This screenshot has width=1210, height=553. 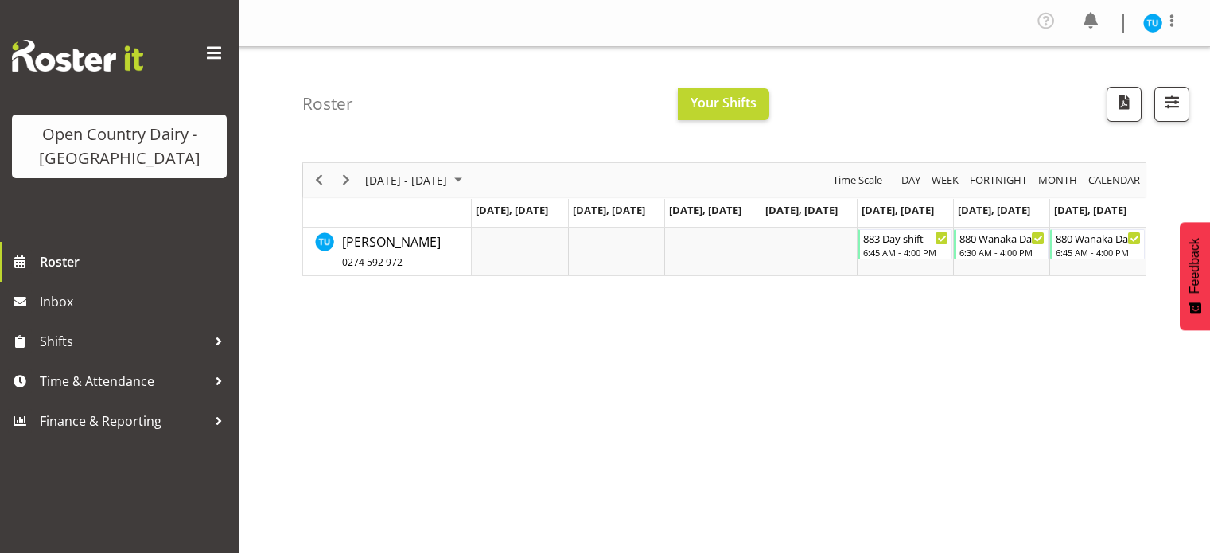 I want to click on button: Previous, so click(x=319, y=180).